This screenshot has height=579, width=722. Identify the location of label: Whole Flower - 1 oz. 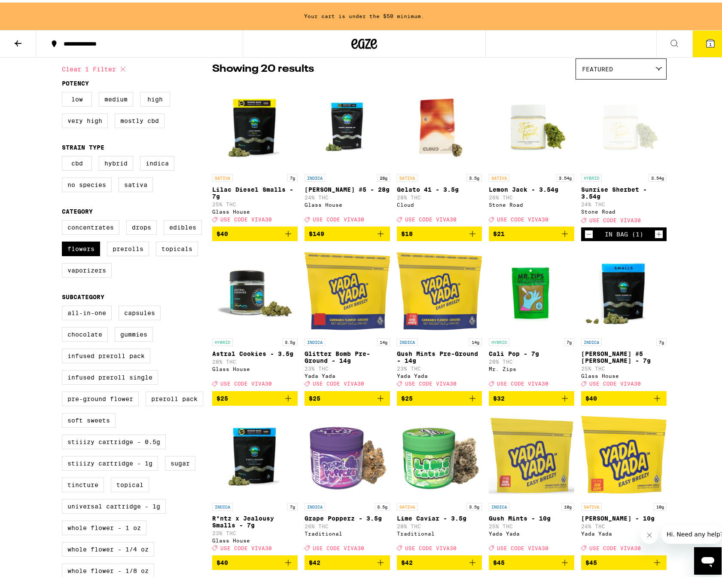
(104, 525).